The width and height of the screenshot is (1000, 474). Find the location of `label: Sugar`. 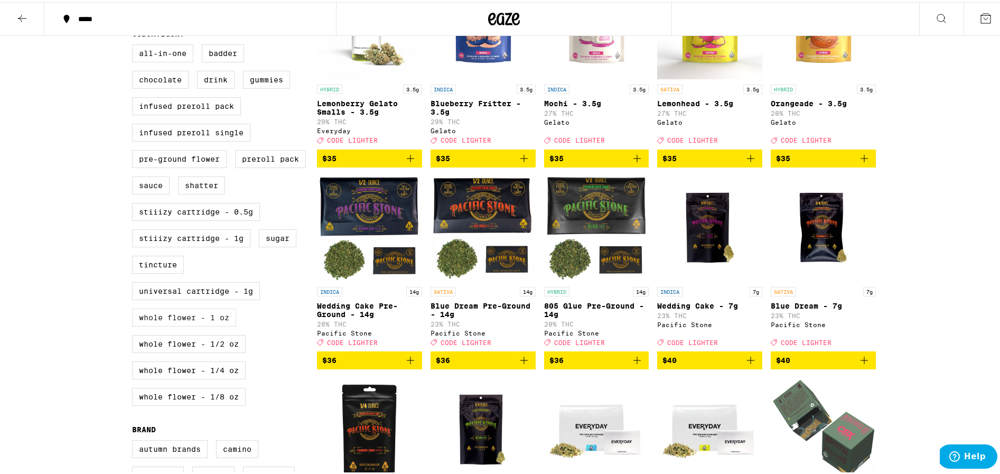

label: Sugar is located at coordinates (277, 236).